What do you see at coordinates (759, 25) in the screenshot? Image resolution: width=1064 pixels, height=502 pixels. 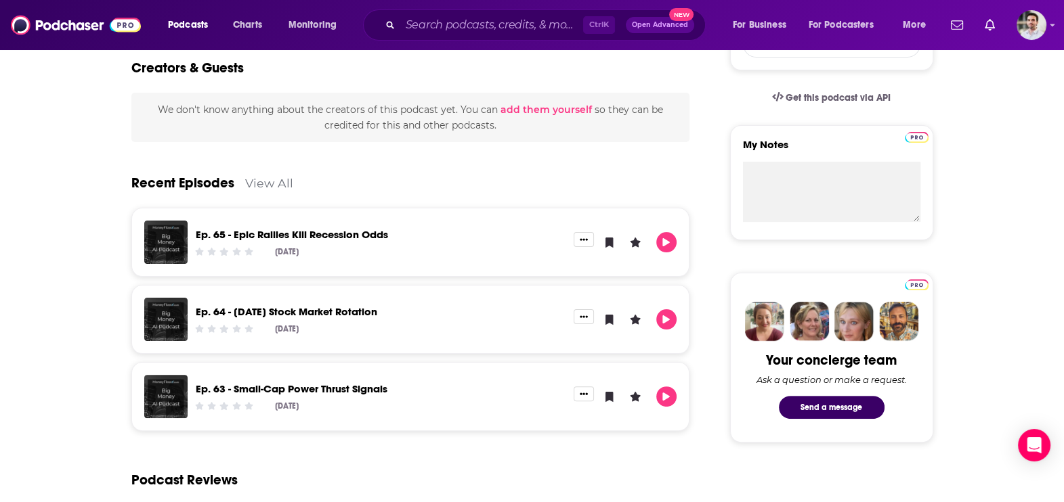 I see `span: For Business` at bounding box center [759, 25].